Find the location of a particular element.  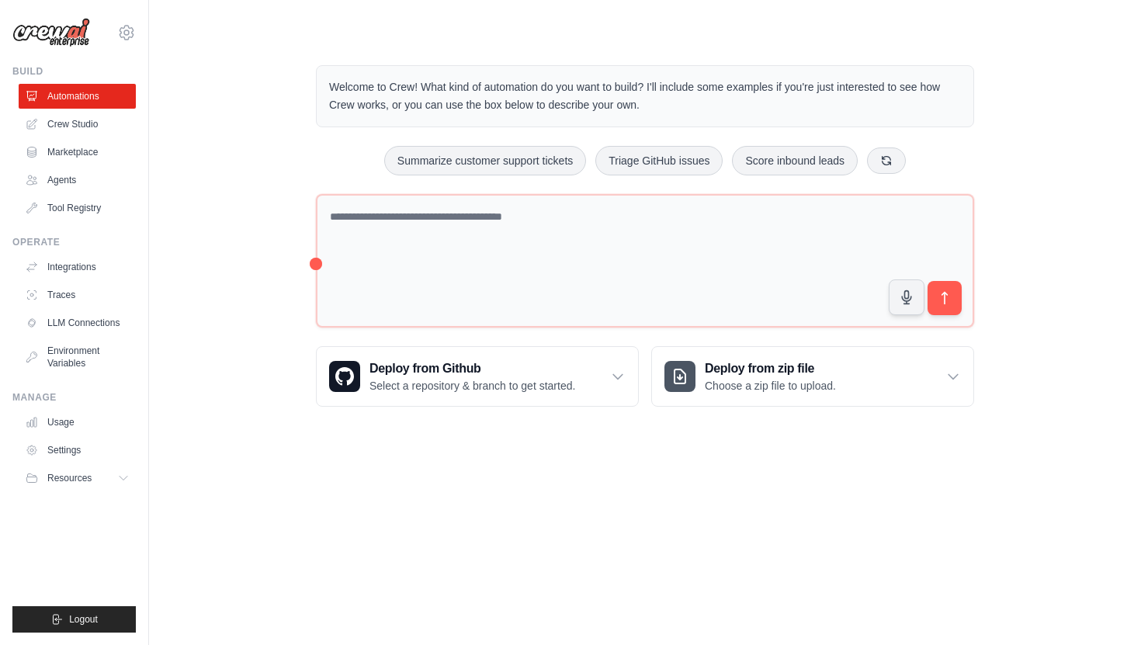

a: Settings is located at coordinates (77, 450).